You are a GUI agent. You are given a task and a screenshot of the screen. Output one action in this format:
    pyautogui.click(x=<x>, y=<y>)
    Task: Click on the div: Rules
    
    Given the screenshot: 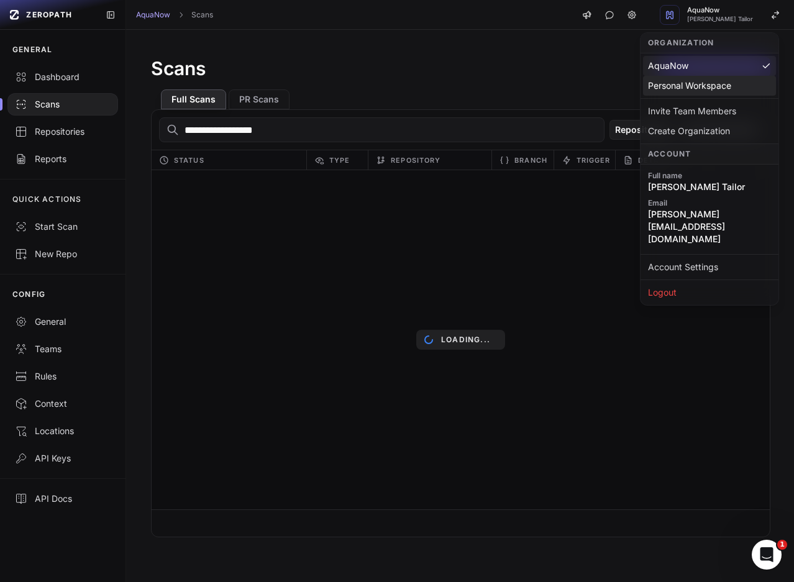 What is the action you would take?
    pyautogui.click(x=63, y=377)
    